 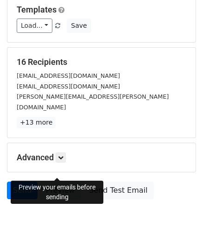 What do you see at coordinates (22, 190) in the screenshot?
I see `a: Send` at bounding box center [22, 190].